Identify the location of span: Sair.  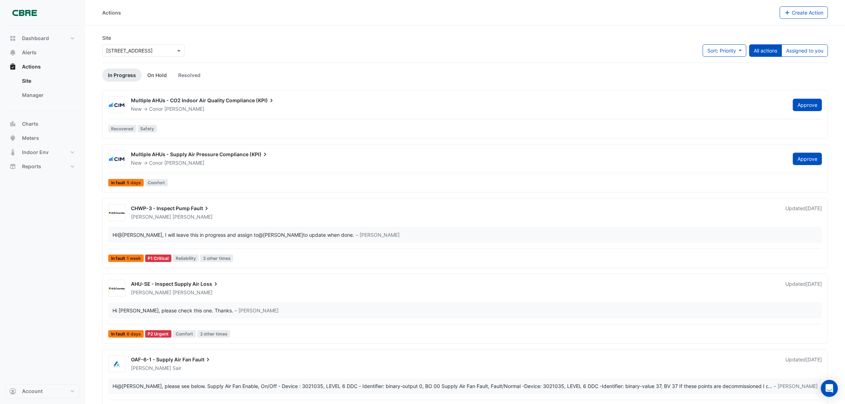
(177, 368).